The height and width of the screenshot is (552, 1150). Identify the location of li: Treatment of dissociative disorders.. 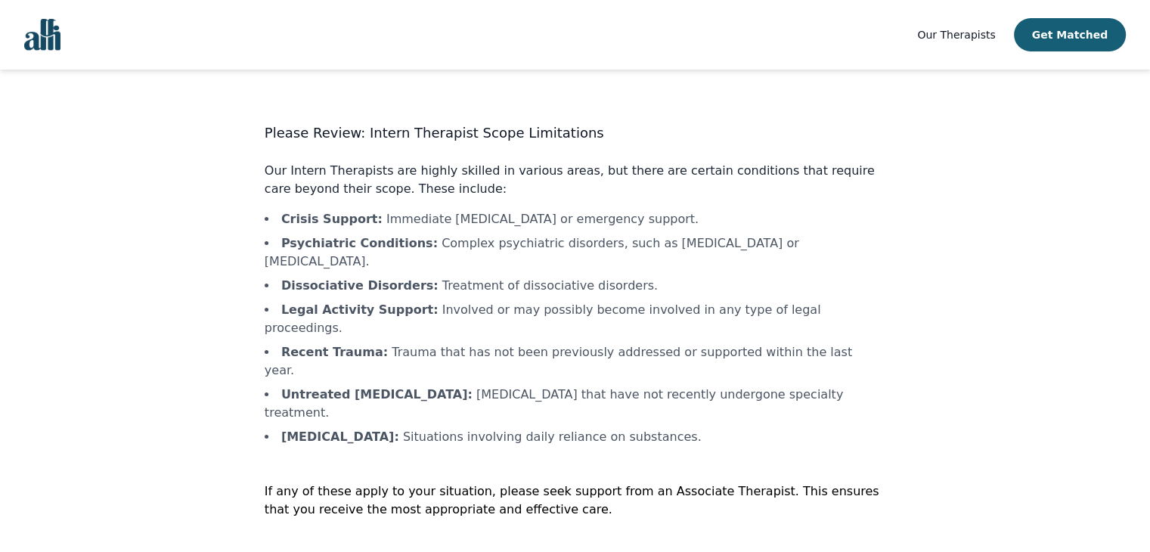
(575, 286).